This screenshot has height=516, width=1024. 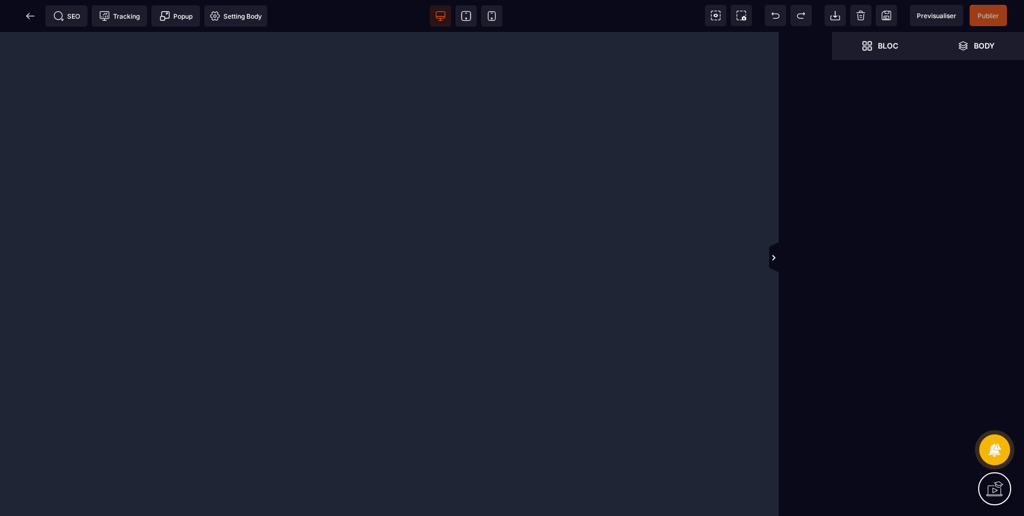 I want to click on span: Previsualiser, so click(x=937, y=15).